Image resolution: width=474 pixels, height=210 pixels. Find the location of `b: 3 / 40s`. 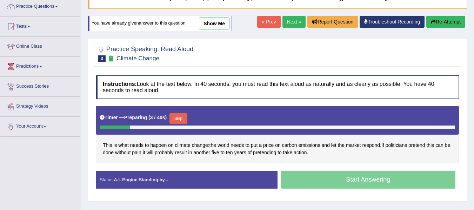

b: 3 / 40s is located at coordinates (157, 117).